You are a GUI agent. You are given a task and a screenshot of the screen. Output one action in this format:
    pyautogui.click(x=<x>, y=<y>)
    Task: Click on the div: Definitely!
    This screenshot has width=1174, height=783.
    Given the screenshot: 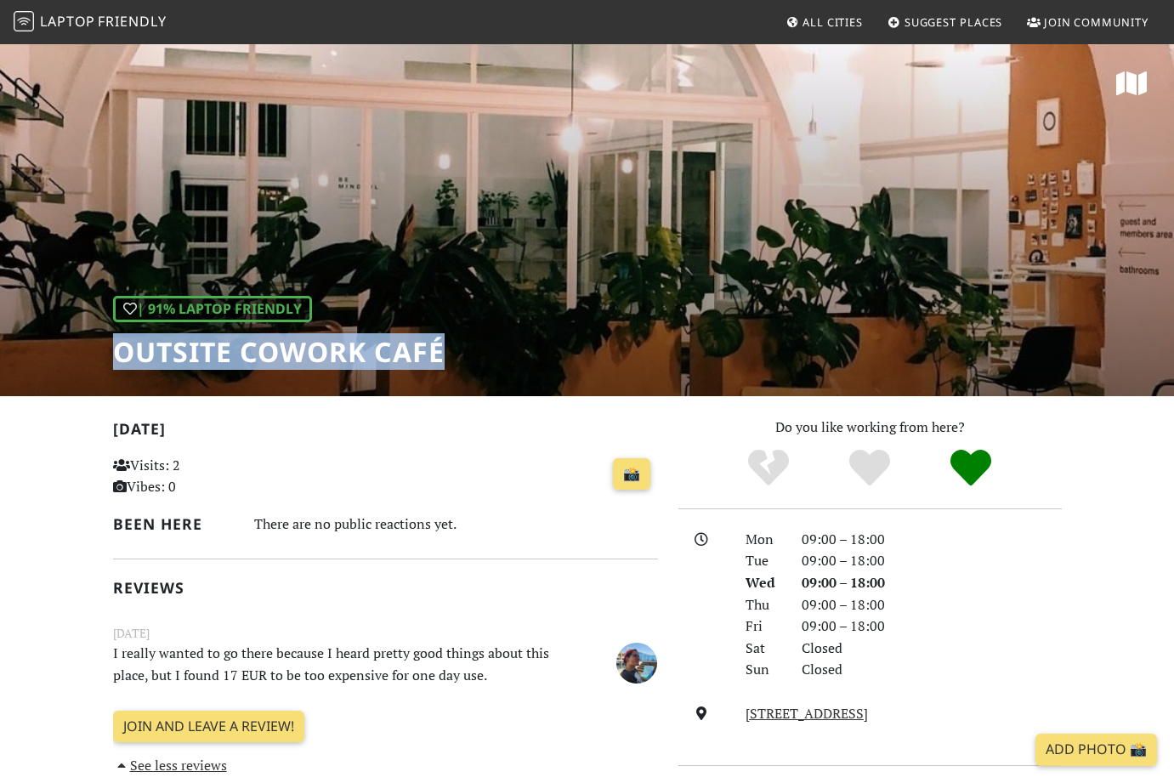 What is the action you would take?
    pyautogui.click(x=970, y=468)
    